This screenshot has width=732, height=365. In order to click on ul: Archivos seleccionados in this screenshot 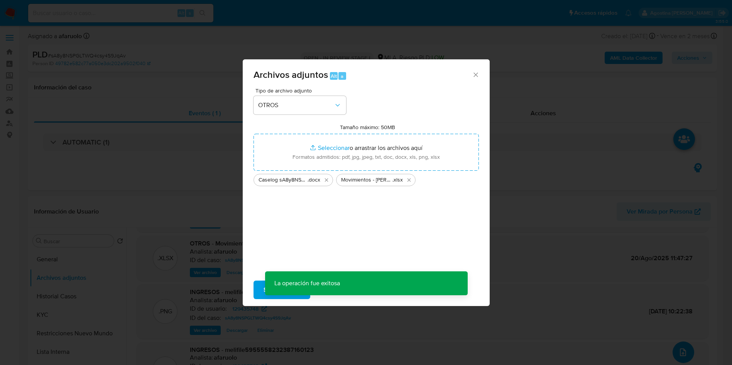, I will do `click(366, 179)`.